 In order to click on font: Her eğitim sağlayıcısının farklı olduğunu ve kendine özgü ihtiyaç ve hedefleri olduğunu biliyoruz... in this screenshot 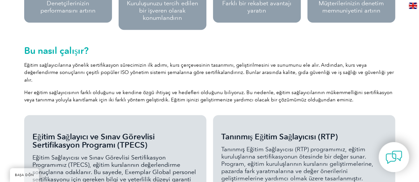, I will do `click(208, 96)`.